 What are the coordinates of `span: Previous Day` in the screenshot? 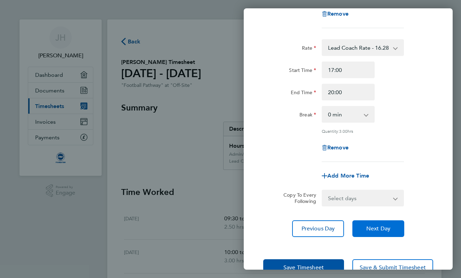 It's located at (318, 229).